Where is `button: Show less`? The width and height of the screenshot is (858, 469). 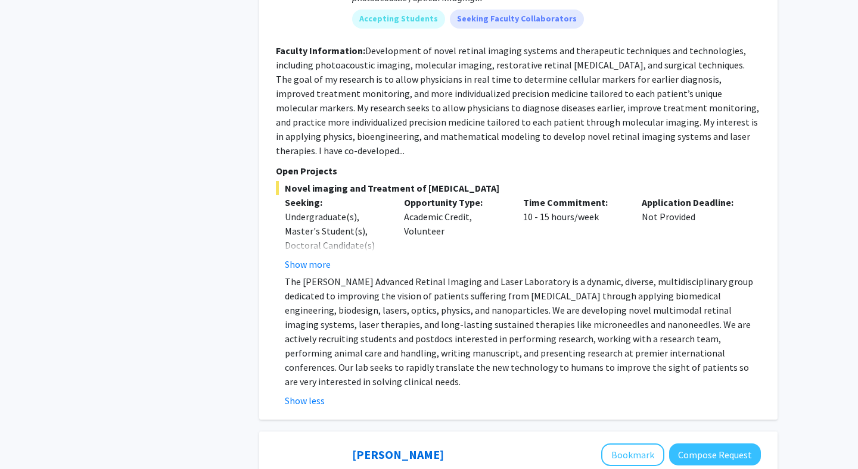 button: Show less is located at coordinates (304, 401).